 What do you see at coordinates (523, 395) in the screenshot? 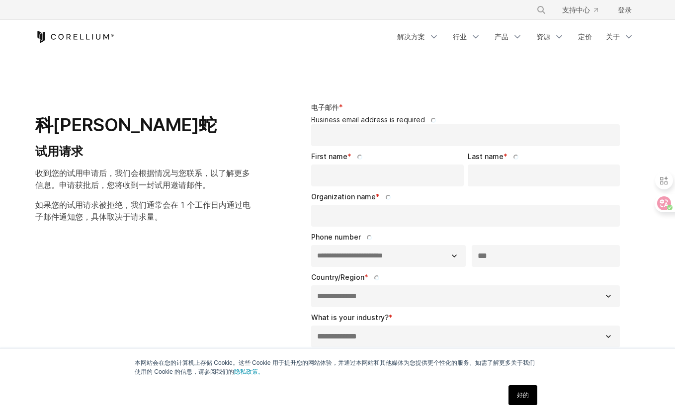
I see `font: 好的` at bounding box center [523, 395].